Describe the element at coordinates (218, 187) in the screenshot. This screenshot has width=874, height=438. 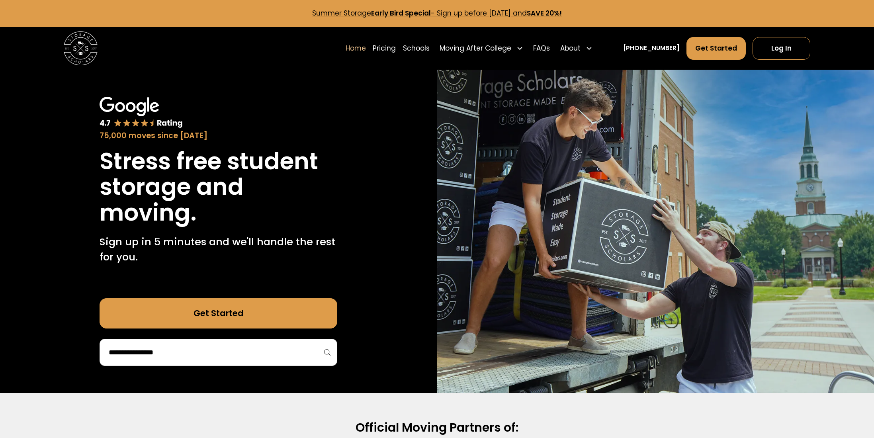
I see `h1: Stress free student storage and moving.` at that location.